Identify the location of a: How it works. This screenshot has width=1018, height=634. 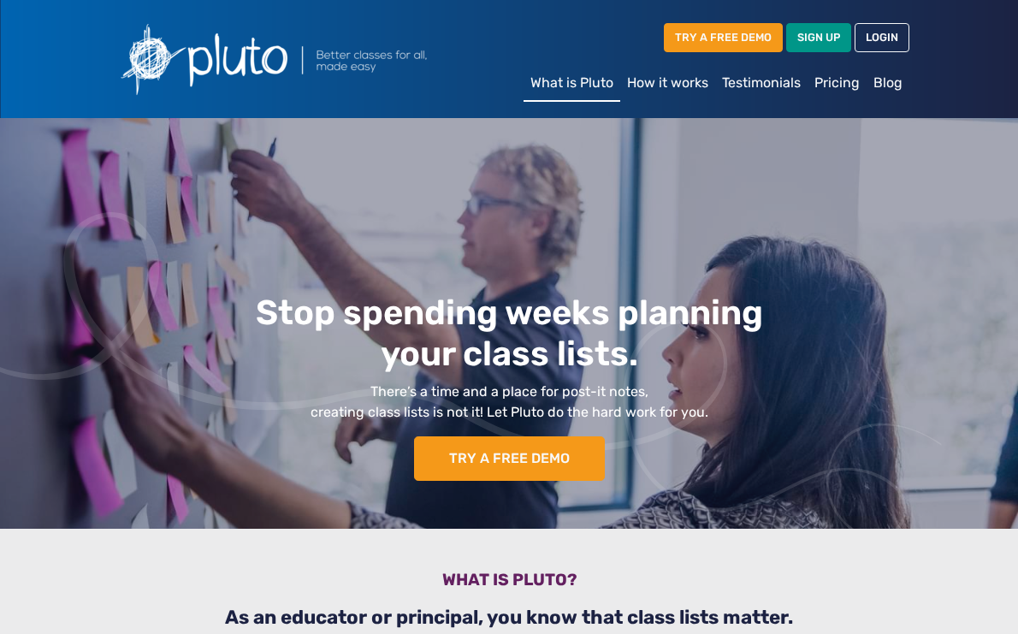
(667, 83).